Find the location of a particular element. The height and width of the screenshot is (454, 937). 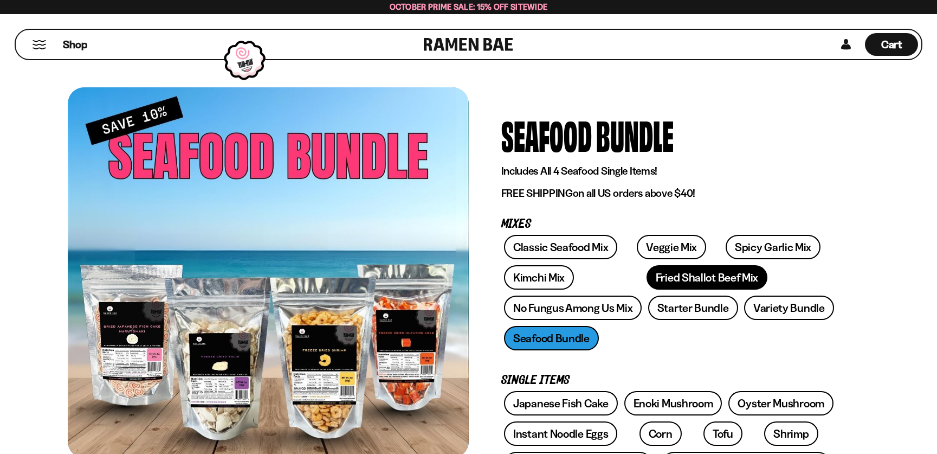

a: Variety Bundle is located at coordinates (789, 307).